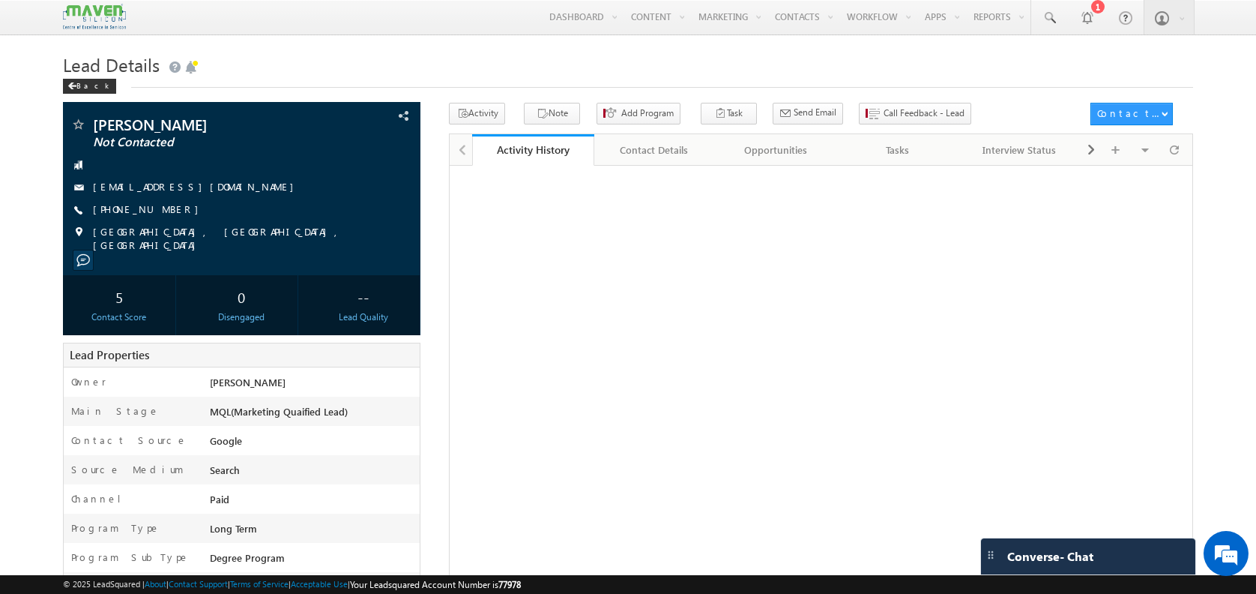  Describe the element at coordinates (898, 150) in the screenshot. I see `a: Tasks` at that location.